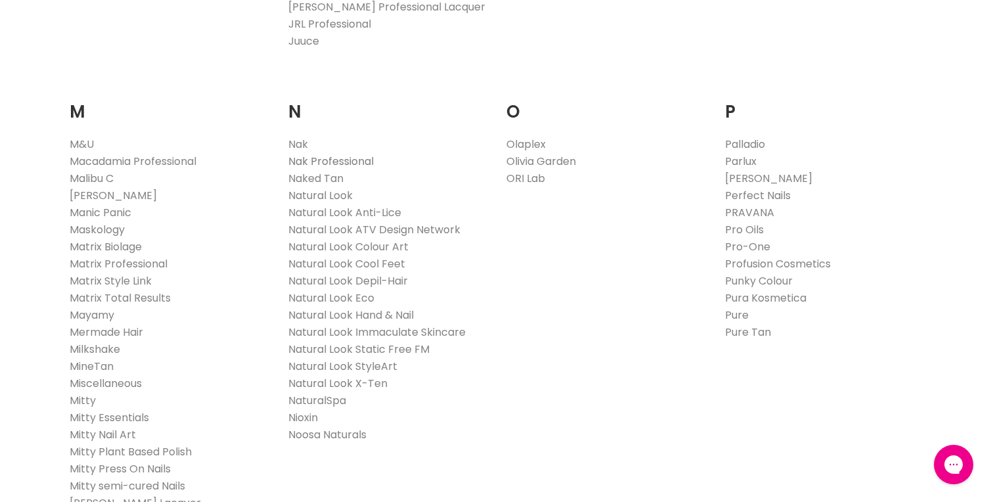 This screenshot has height=502, width=993. I want to click on a: Mitty Press On Nails, so click(120, 468).